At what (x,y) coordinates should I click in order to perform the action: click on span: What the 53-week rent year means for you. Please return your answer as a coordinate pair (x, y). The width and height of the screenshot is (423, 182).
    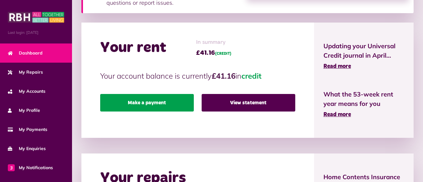
    Looking at the image, I should click on (364, 99).